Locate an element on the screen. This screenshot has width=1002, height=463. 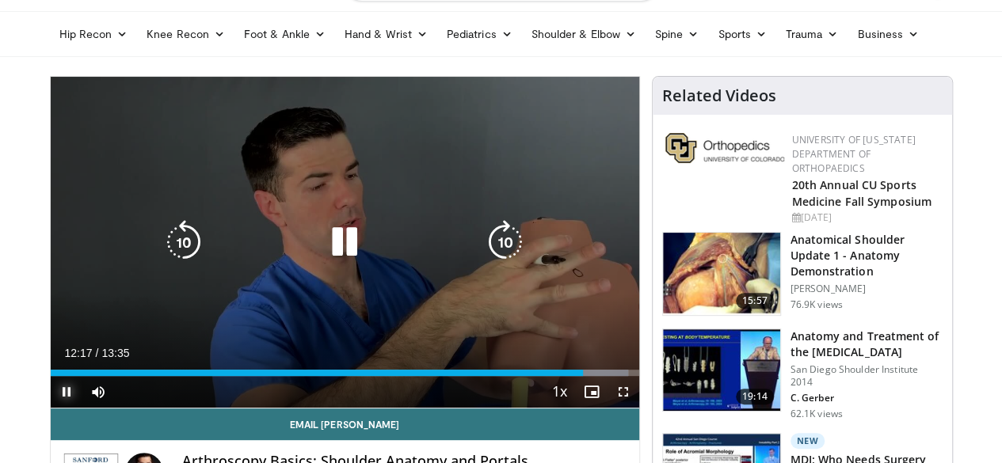
span: 13:35 is located at coordinates (115, 353).